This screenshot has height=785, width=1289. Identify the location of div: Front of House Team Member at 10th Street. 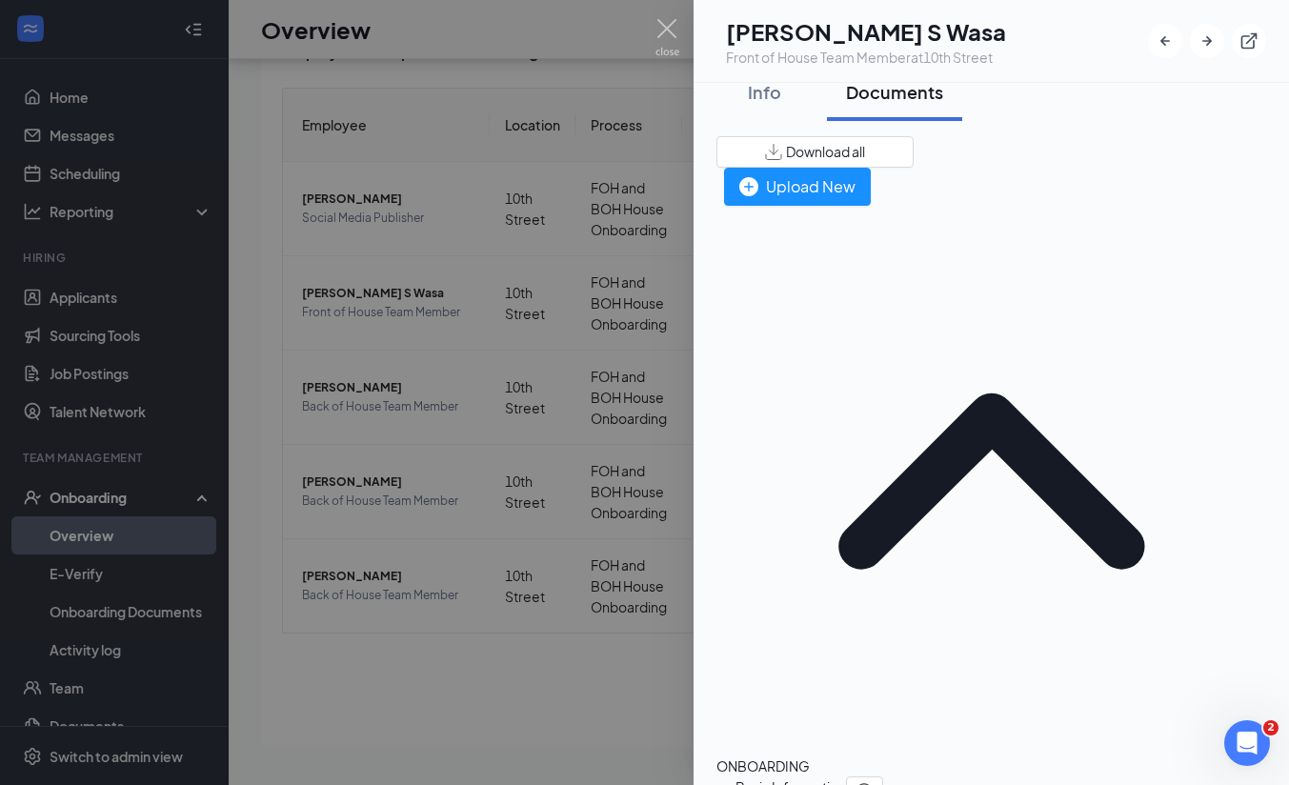
(866, 57).